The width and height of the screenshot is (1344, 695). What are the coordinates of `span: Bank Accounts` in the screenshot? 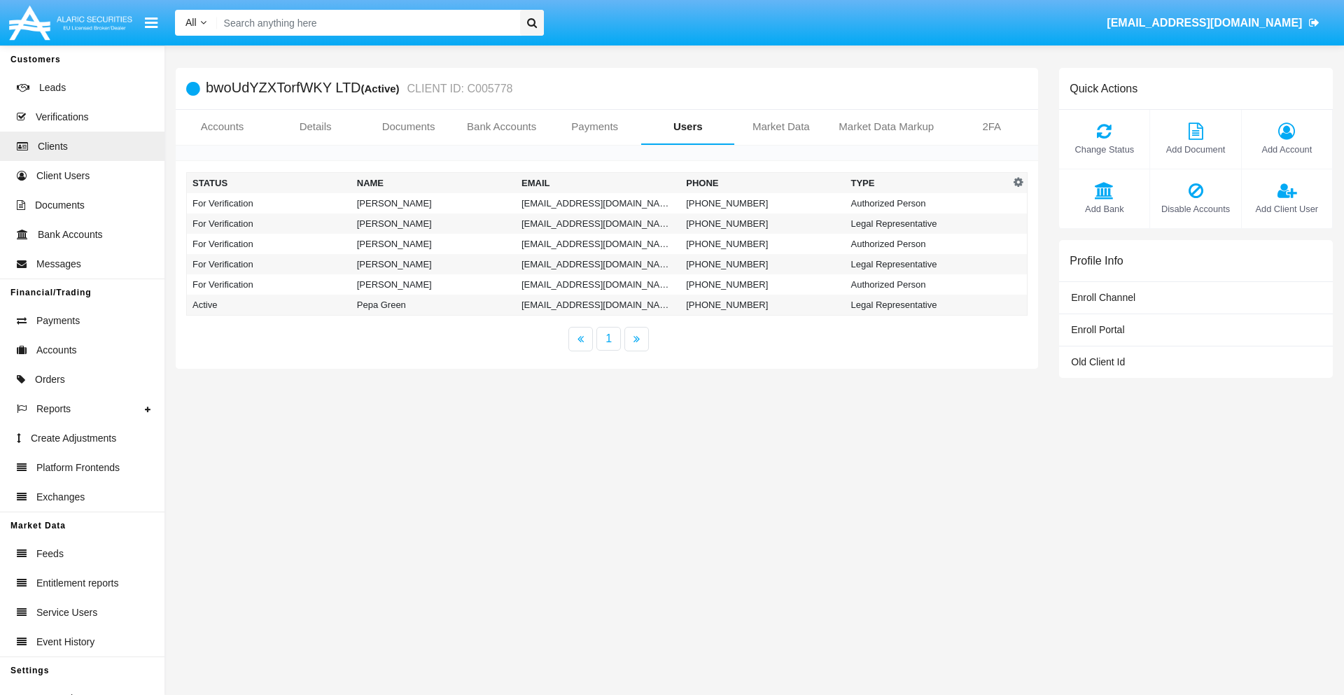 It's located at (70, 234).